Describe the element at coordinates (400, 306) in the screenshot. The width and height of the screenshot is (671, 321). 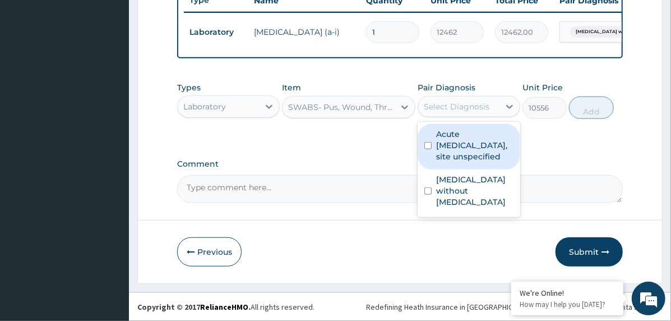
I see `footer: All rights reserved.` at that location.